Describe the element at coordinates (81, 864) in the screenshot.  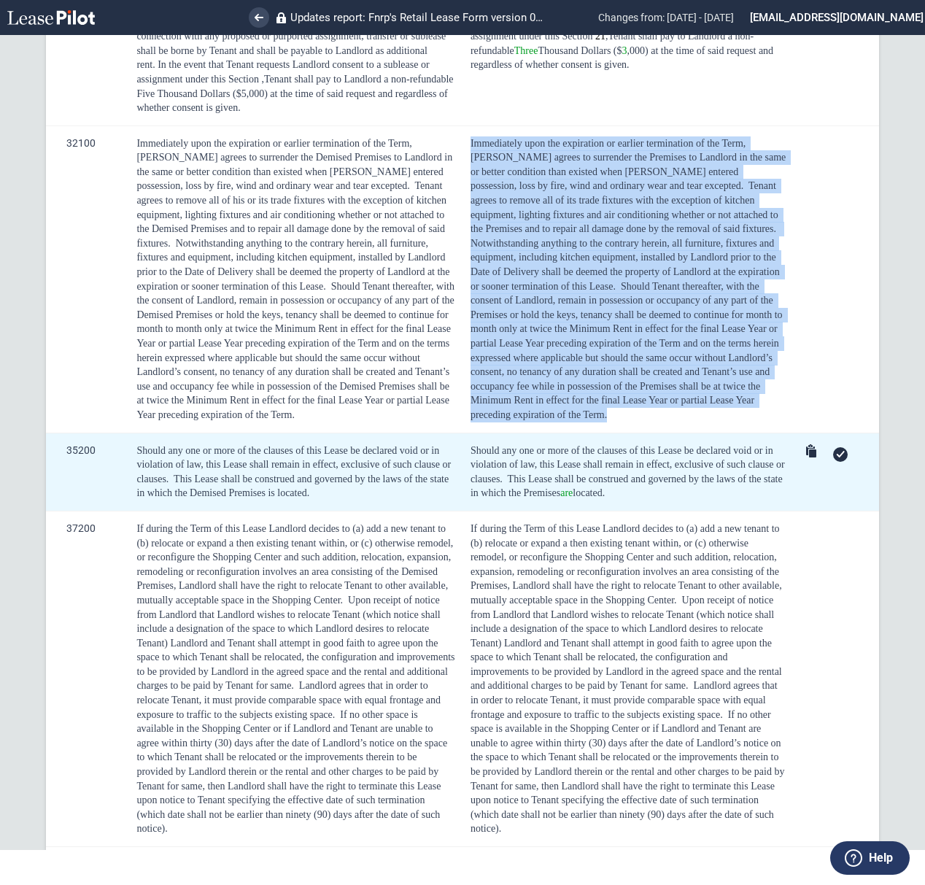
I see `span: 37400` at that location.